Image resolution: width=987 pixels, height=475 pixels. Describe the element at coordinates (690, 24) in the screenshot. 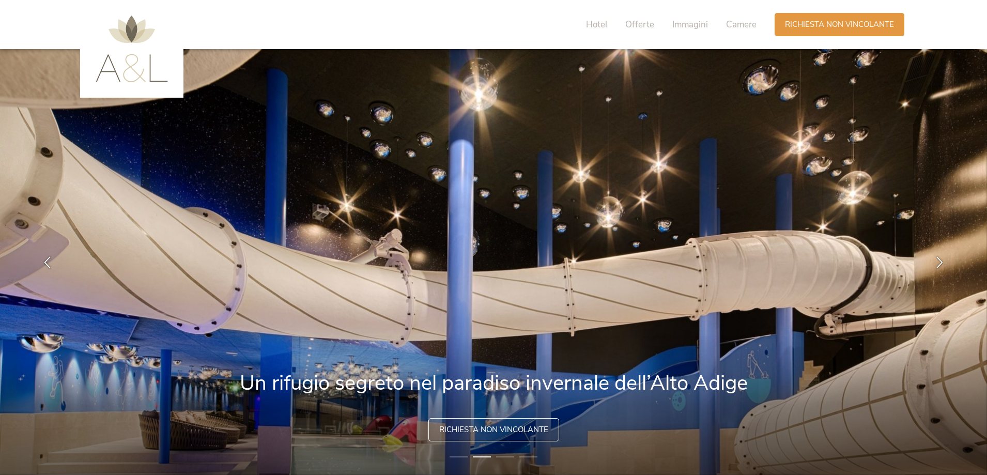

I see `span: Immagini` at that location.